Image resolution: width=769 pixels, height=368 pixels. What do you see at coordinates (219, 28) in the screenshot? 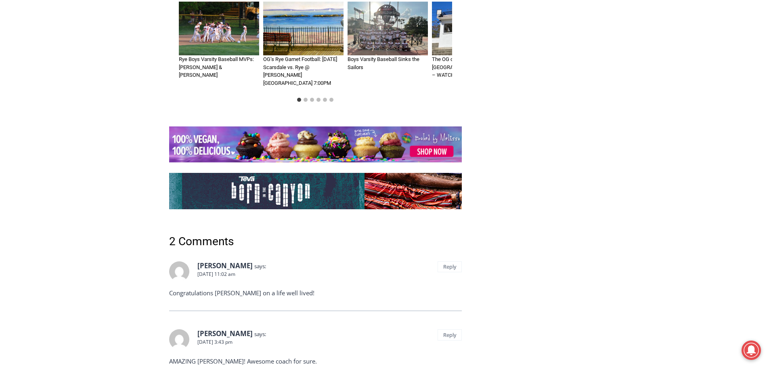
I see `a: (PHOTO: Rye Boys Varsity Baseball won the first round of playoffs 5-4 over Greeley on Monday with...` at bounding box center [219, 28].